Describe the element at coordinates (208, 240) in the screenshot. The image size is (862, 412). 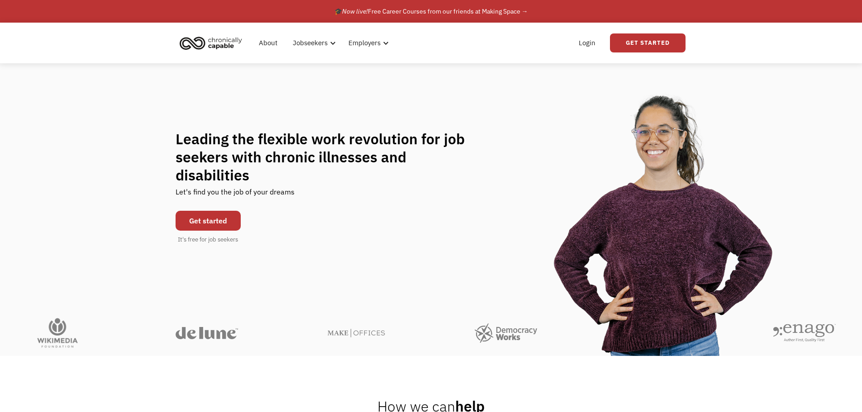
I see `div: It's free for job seekers` at that location.